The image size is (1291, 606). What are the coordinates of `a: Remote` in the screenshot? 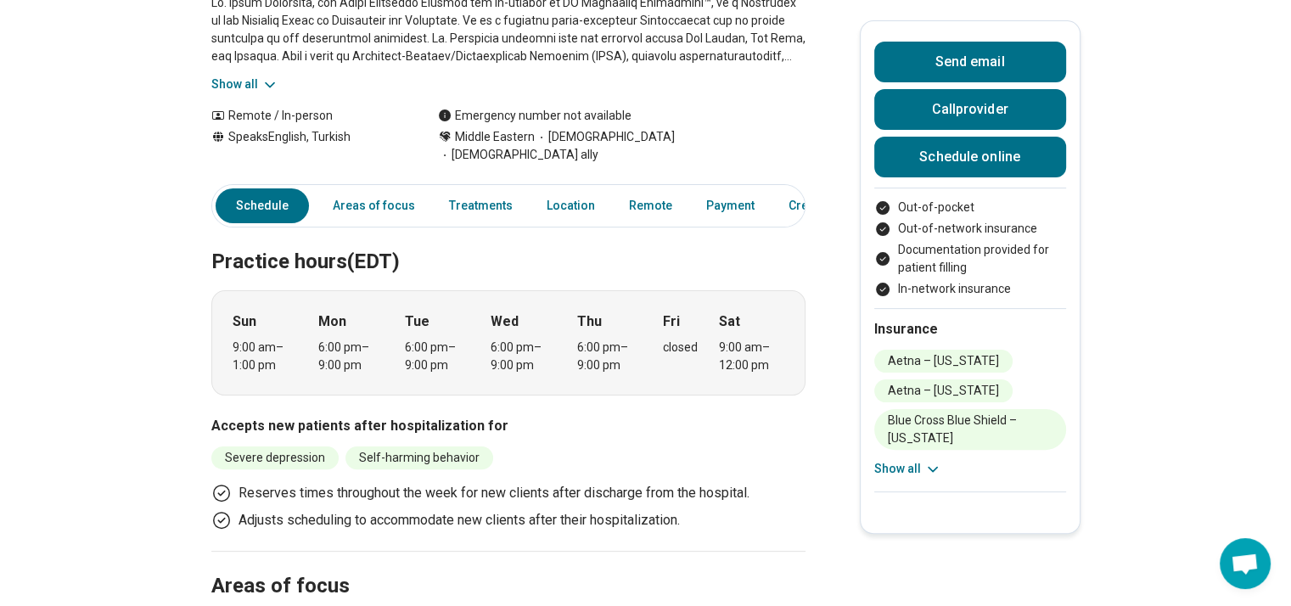 It's located at (650, 205).